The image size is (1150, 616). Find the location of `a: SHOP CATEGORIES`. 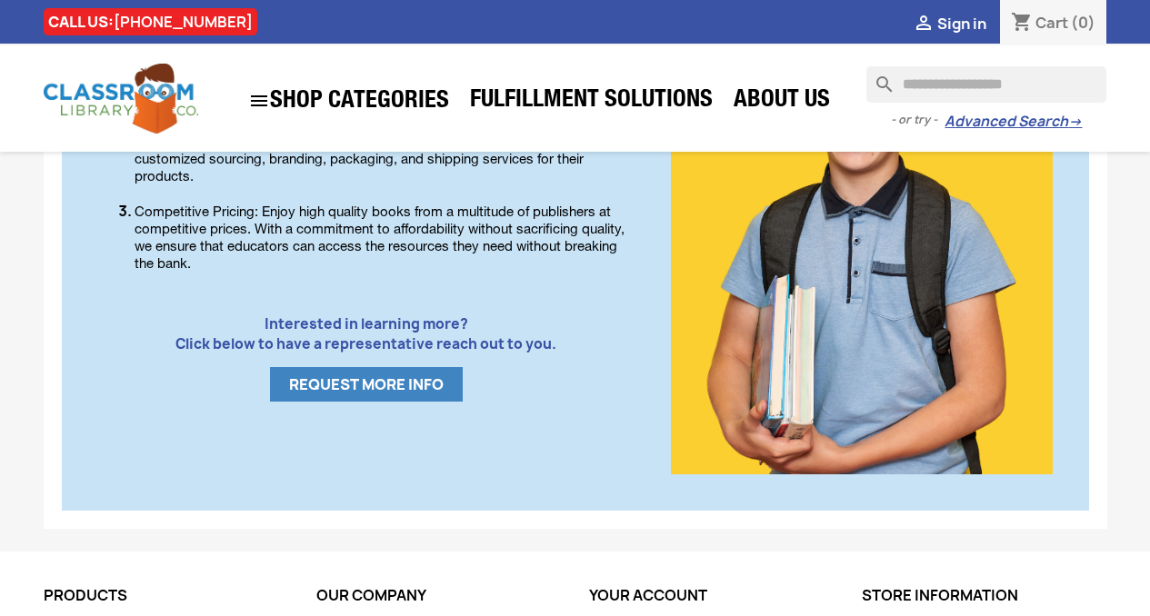

a: SHOP CATEGORIES is located at coordinates (348, 101).